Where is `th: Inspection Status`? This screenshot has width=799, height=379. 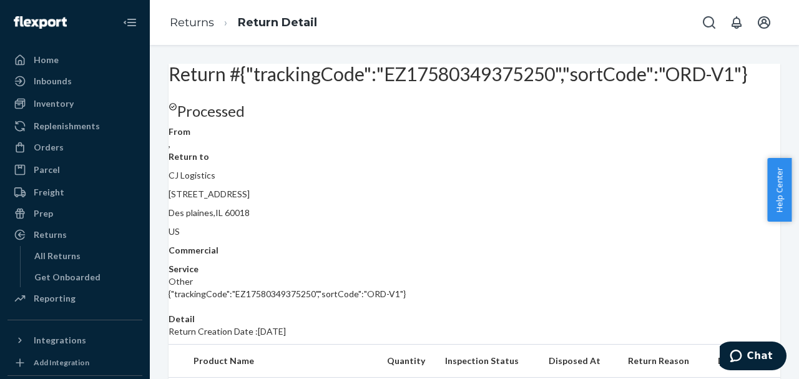
th: Inspection Status is located at coordinates (487, 361).